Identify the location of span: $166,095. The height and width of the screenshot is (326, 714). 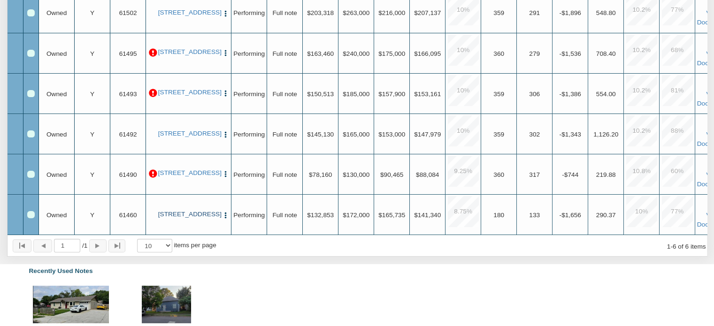
(427, 54).